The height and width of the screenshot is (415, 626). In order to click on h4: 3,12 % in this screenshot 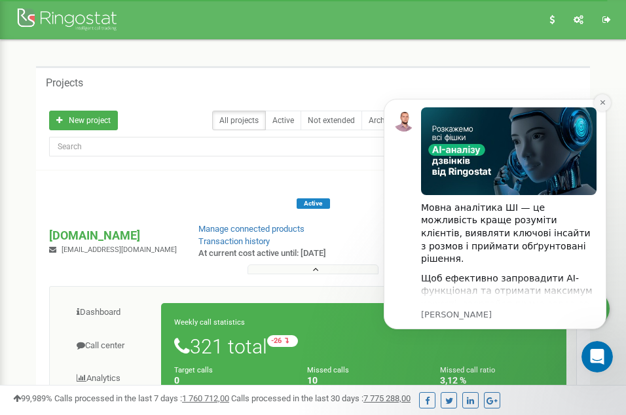, I will do `click(496, 380)`.